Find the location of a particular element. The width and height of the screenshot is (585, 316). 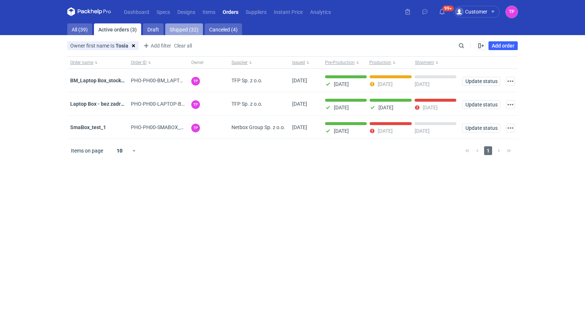

span: Production is located at coordinates (380, 63).